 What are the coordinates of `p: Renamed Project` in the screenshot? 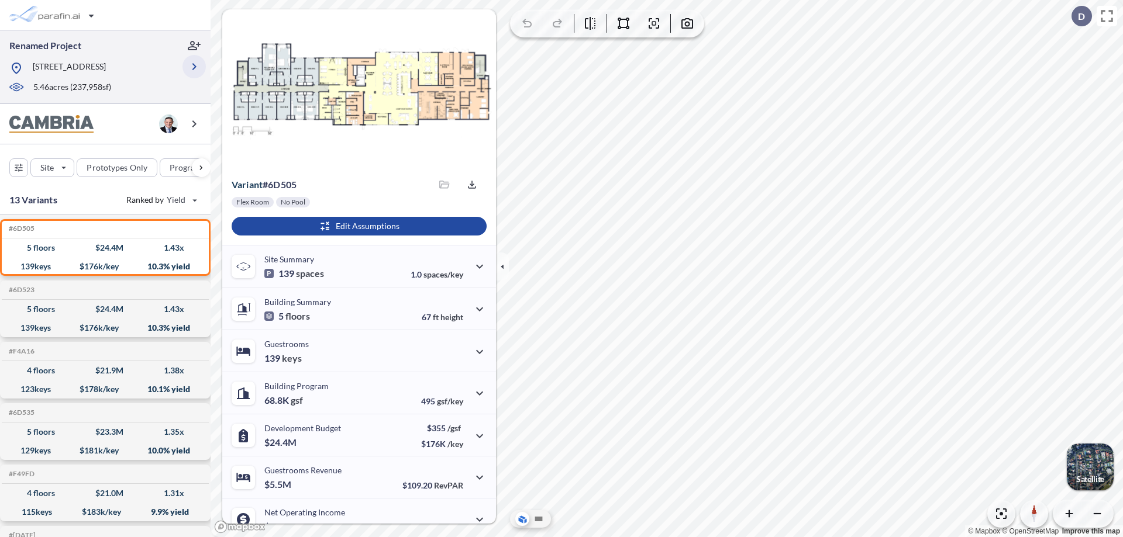 It's located at (45, 46).